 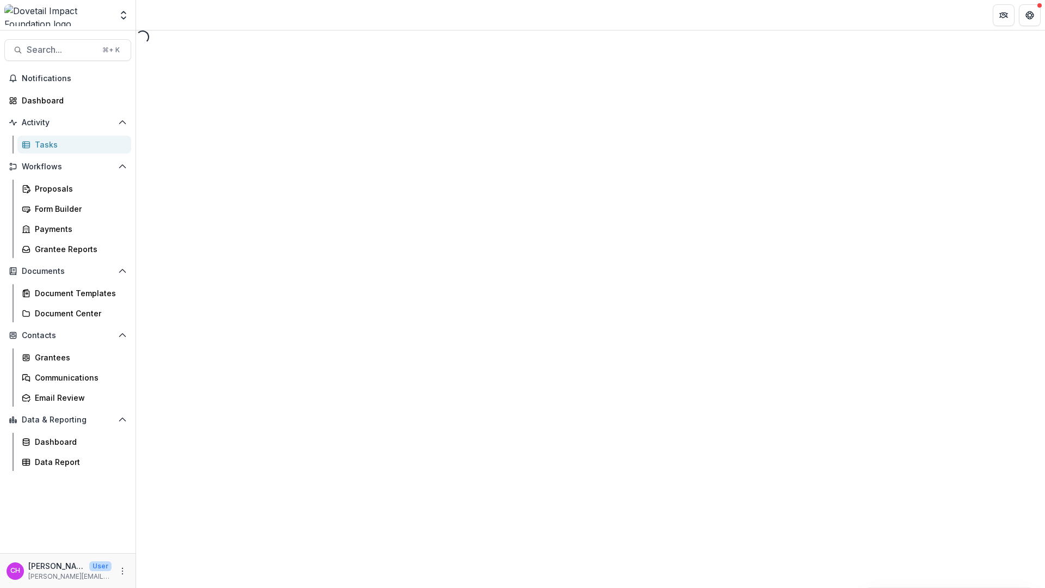 What do you see at coordinates (15, 570) in the screenshot?
I see `div: Courtney Eker Hardy` at bounding box center [15, 570].